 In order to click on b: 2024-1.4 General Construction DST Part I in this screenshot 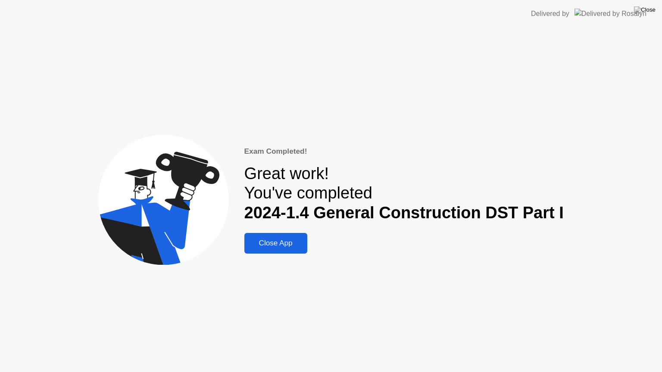, I will do `click(404, 213)`.